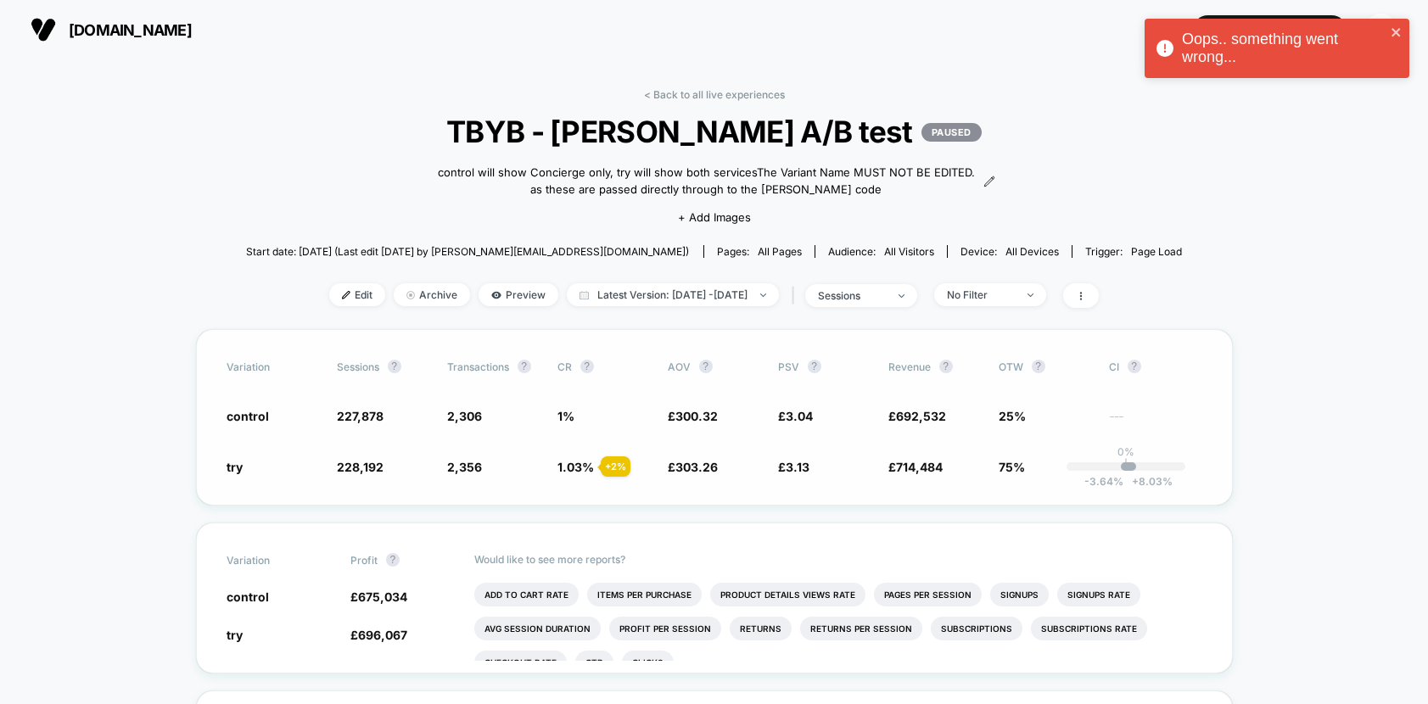  Describe the element at coordinates (566, 416) in the screenshot. I see `span: 1 %` at that location.